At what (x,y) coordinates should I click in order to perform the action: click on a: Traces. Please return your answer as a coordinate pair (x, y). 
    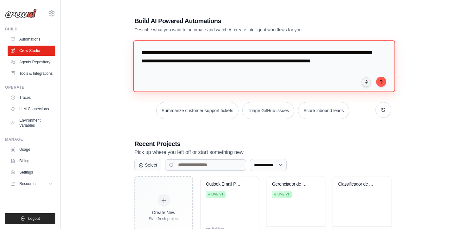
    Looking at the image, I should click on (31, 98).